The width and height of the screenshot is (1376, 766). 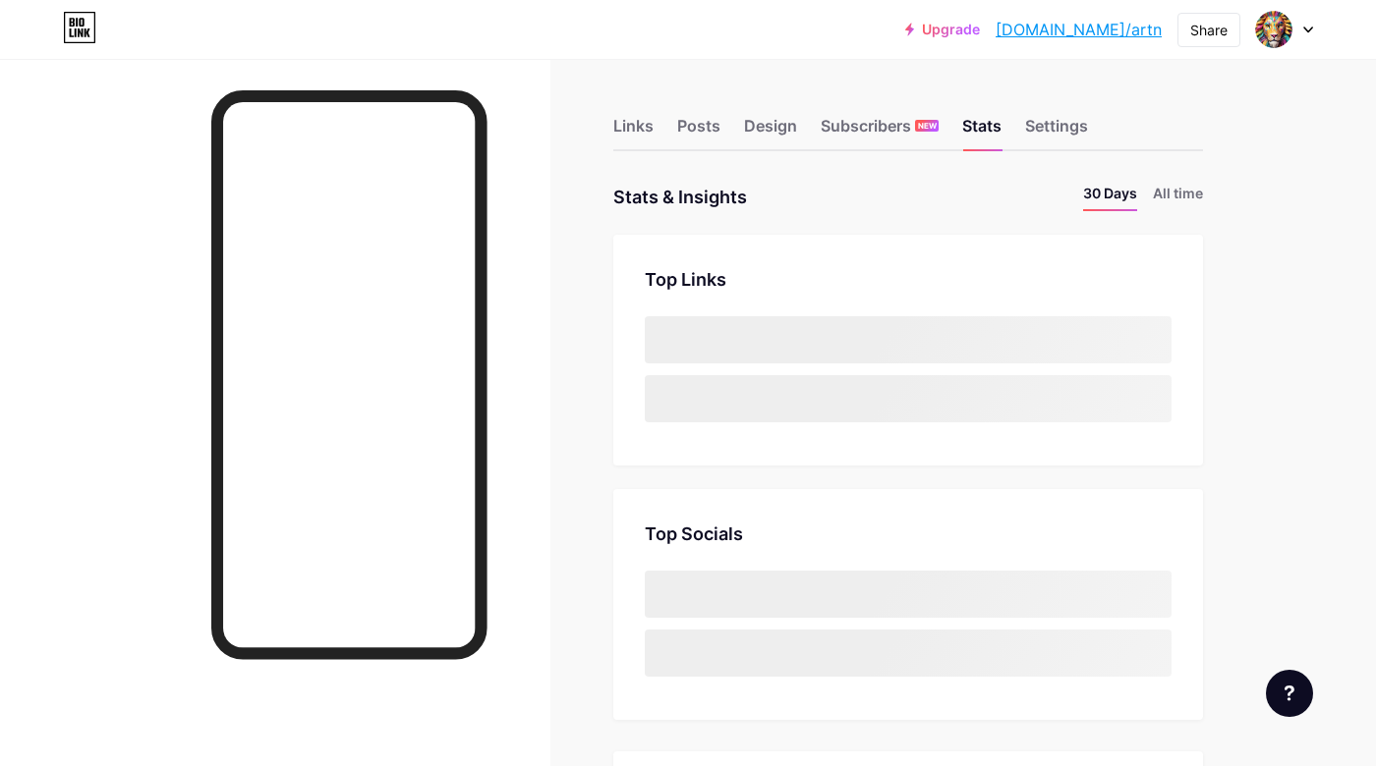 I want to click on div: Top Socials, so click(x=908, y=534).